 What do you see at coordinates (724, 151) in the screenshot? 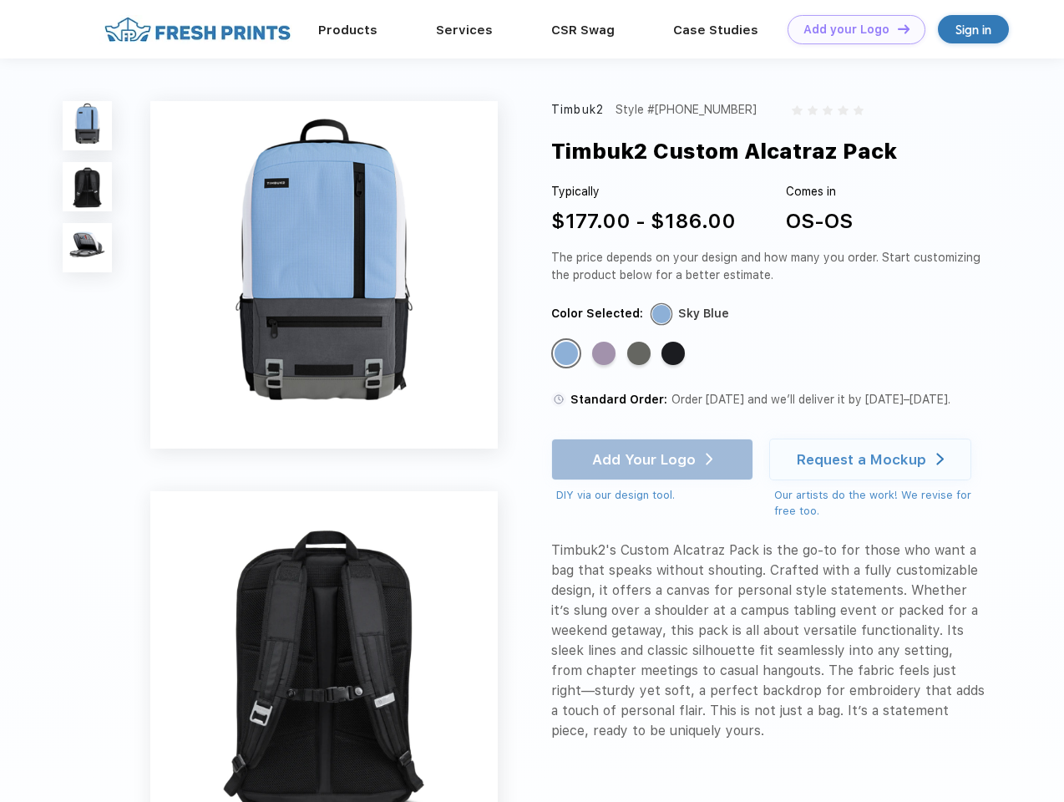
I see `div: Timbuk2 Custom Alcatraz Pack` at bounding box center [724, 151].